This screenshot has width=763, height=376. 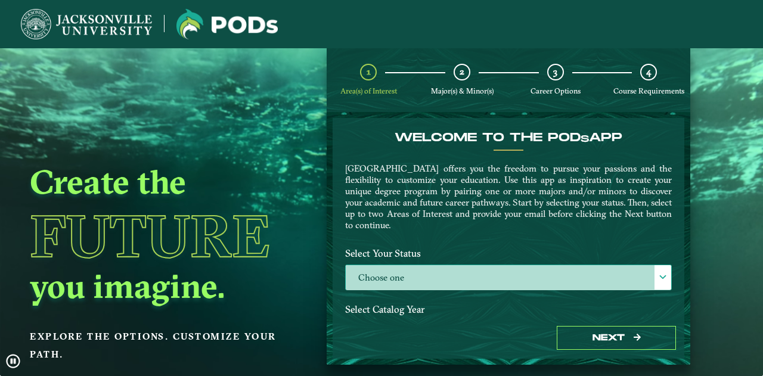 I want to click on sub: s, so click(x=584, y=139).